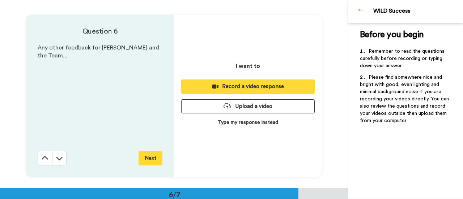  Describe the element at coordinates (418, 11) in the screenshot. I see `div: WILD Success` at that location.